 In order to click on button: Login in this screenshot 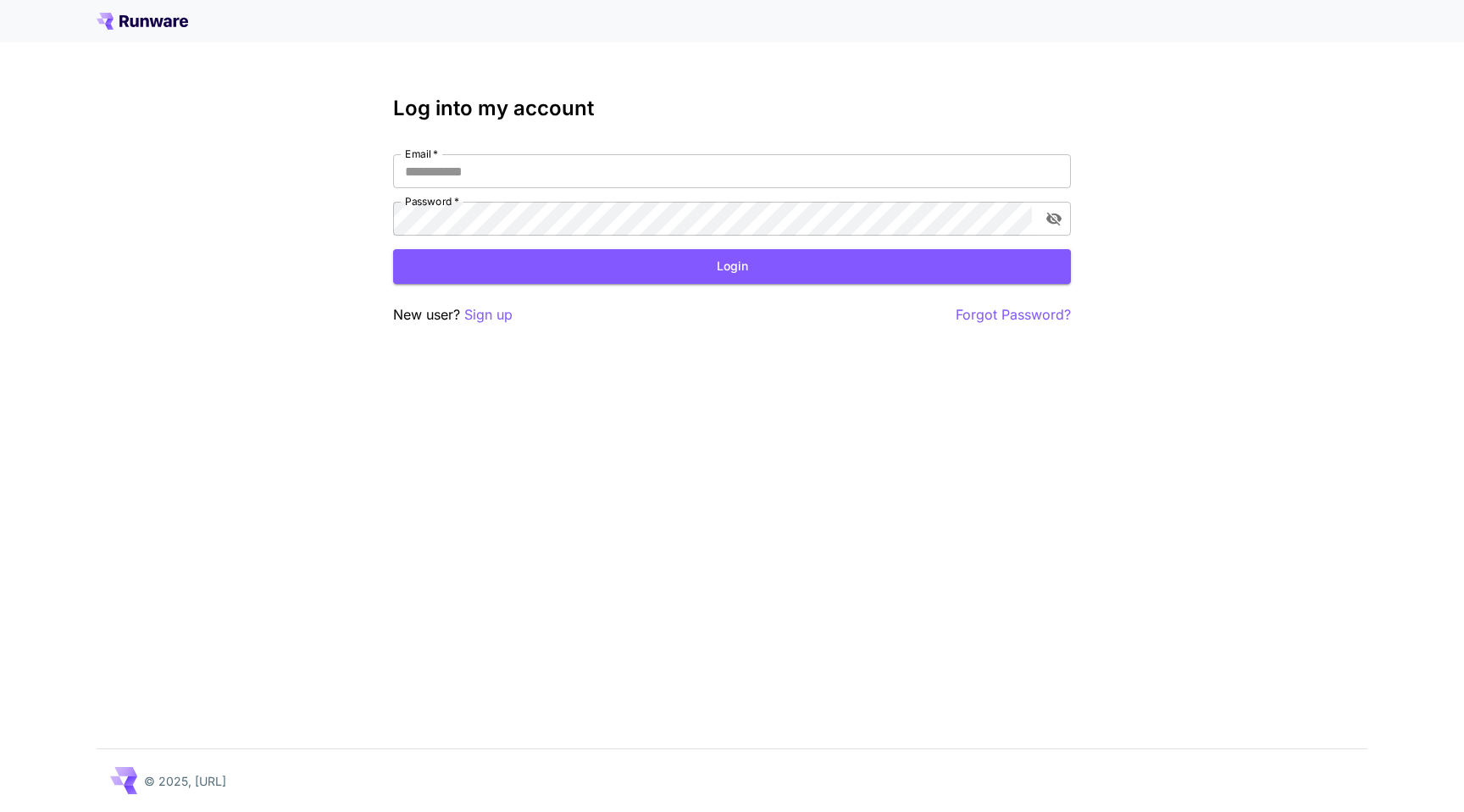, I will do `click(732, 266)`.